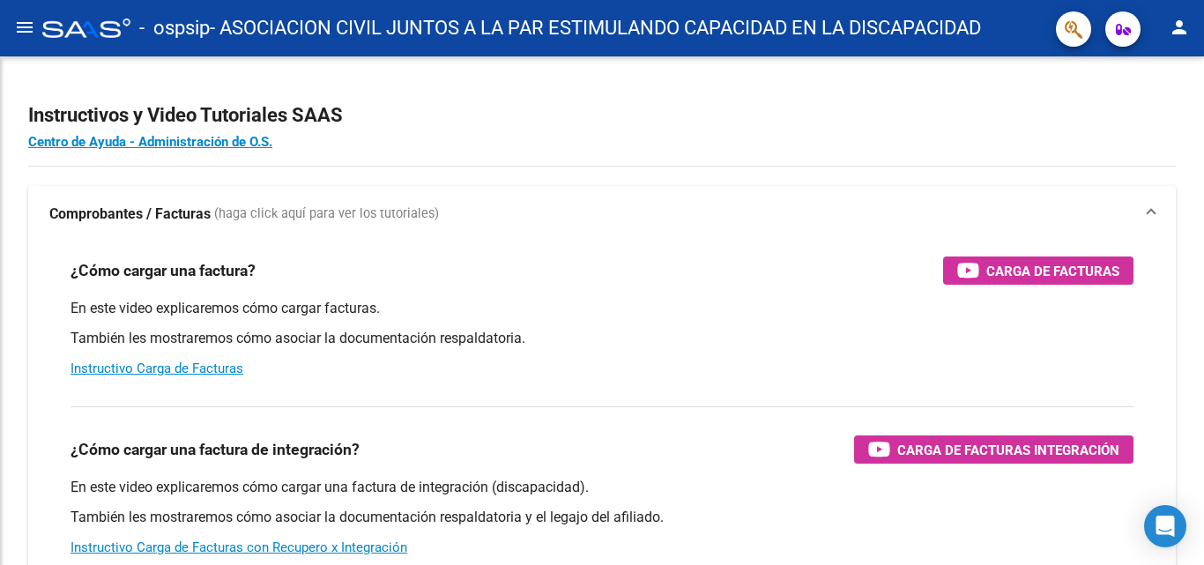 This screenshot has width=1204, height=565. Describe the element at coordinates (1165, 526) in the screenshot. I see `div: Open Intercom Messenger` at that location.